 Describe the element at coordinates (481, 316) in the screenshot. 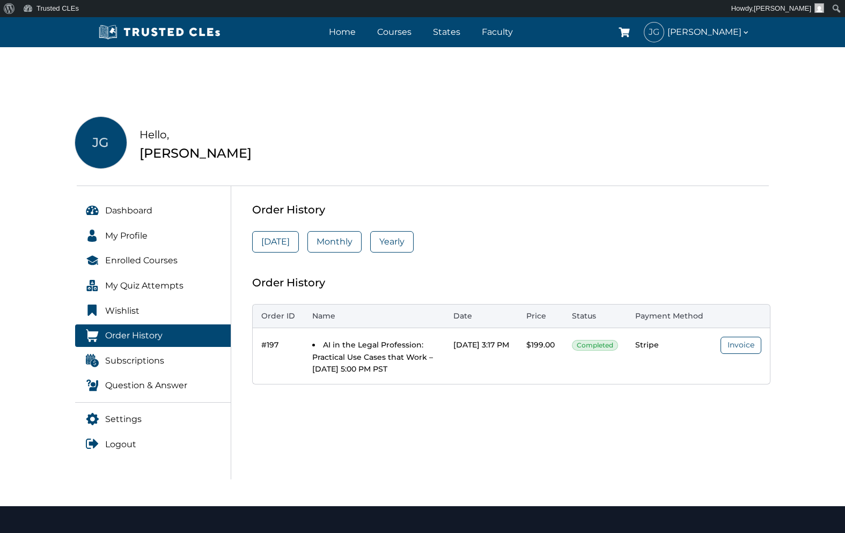

I see `th: Date` at that location.